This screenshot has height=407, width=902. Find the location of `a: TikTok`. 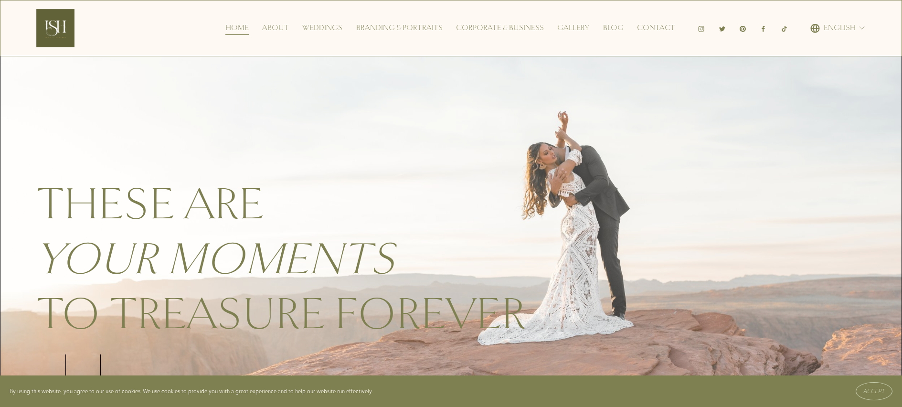

a: TikTok is located at coordinates (784, 28).